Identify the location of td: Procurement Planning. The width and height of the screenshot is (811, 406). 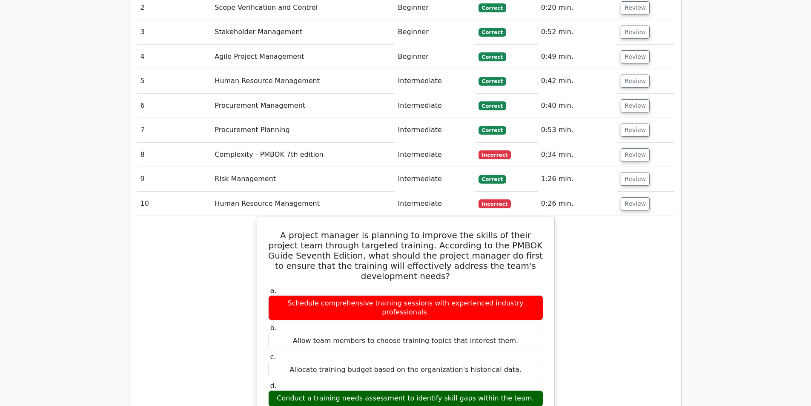
(303, 130).